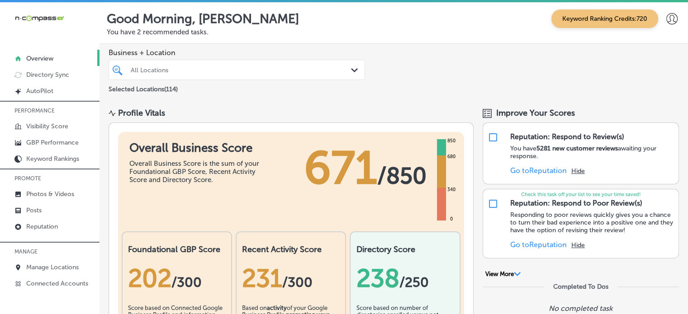  Describe the element at coordinates (48, 75) in the screenshot. I see `p: Directory Sync` at that location.